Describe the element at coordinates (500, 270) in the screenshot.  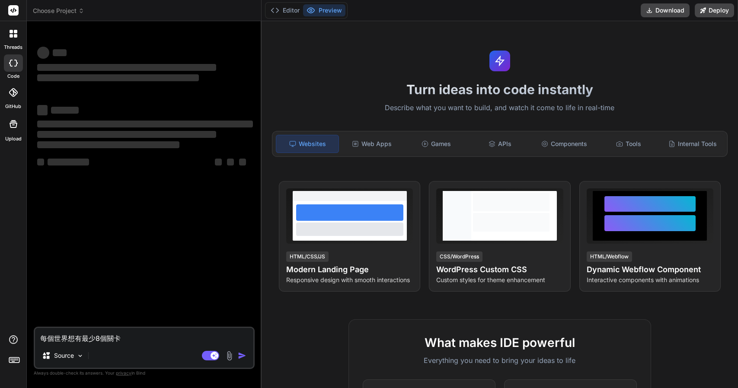
I see `h4: WordPress Custom CSS` at that location.